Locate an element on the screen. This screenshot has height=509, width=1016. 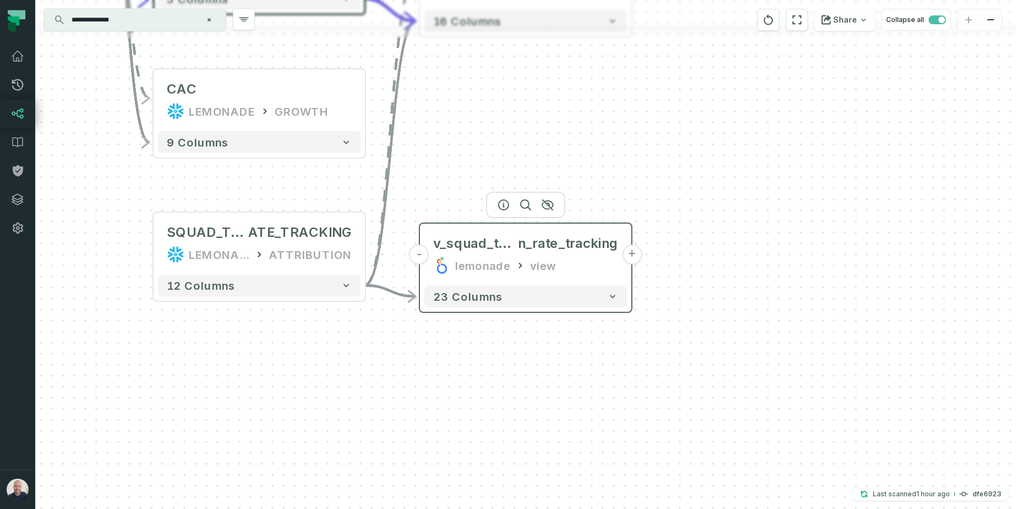
p: Last scanned is located at coordinates (912, 494).